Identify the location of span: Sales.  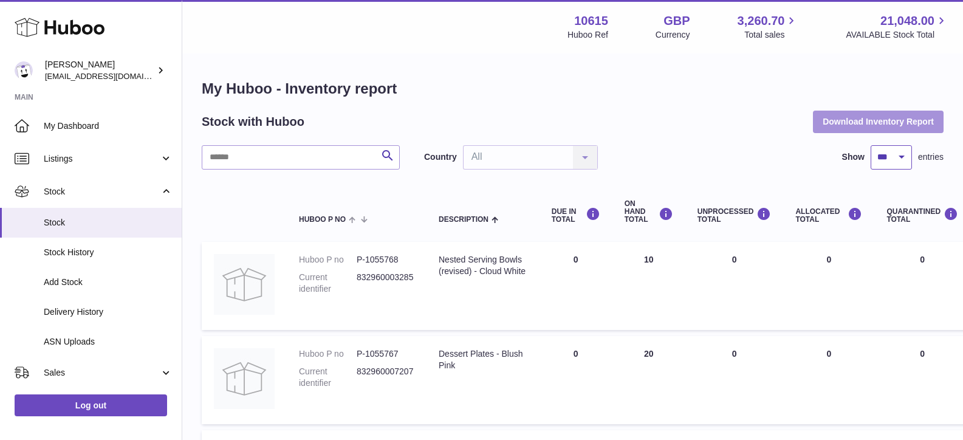
(101, 372).